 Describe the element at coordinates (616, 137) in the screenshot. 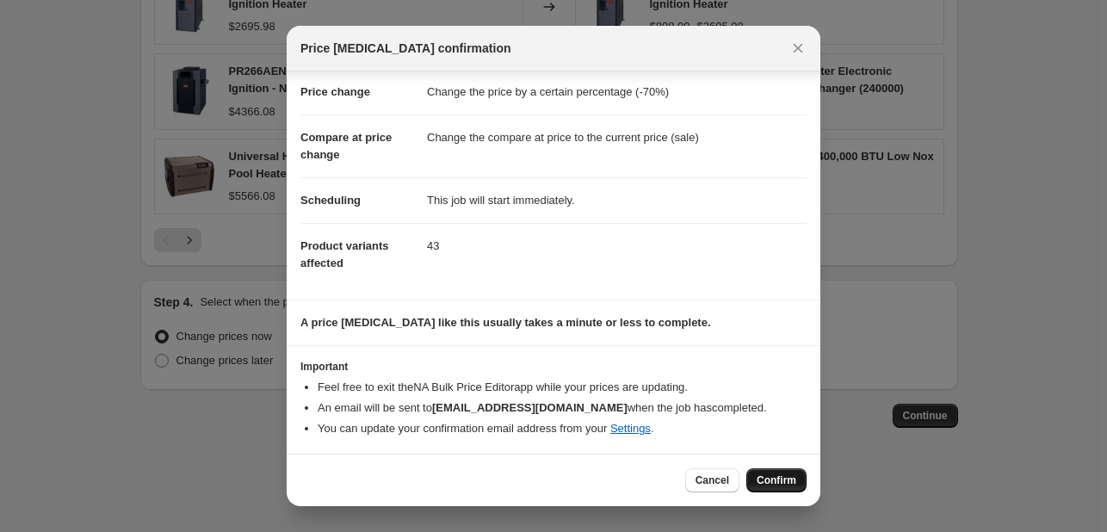

I see `dd: Change the compare at price to the current price (sale)` at that location.